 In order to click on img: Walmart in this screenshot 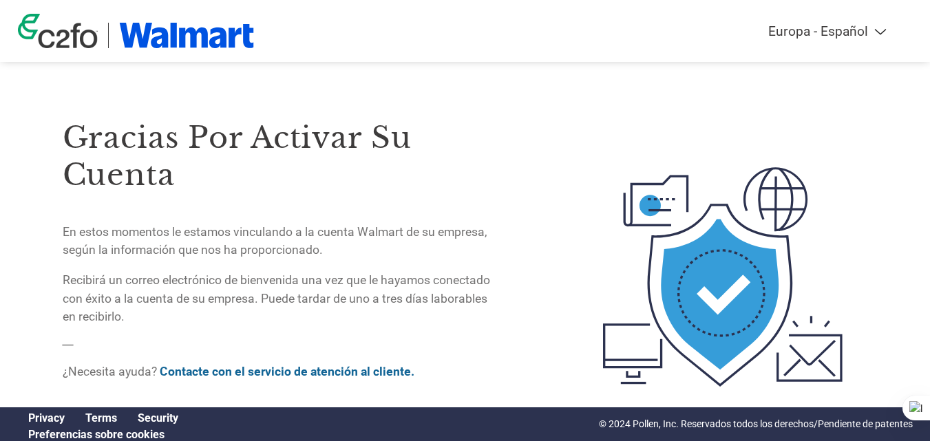, I will do `click(187, 35)`.